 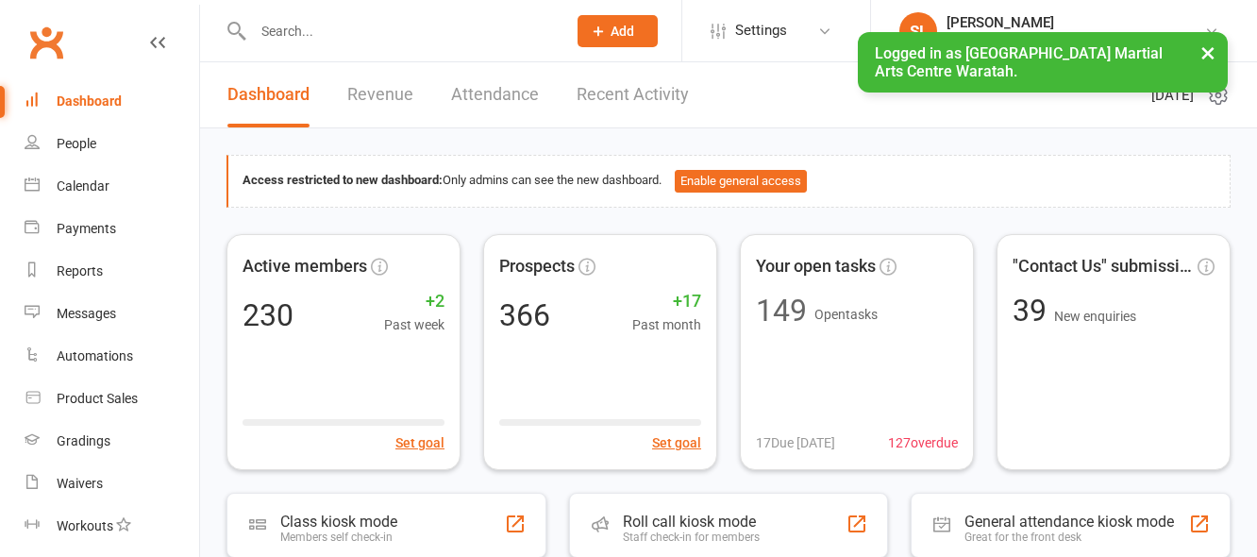 I want to click on span: "Contact Us" submissions, so click(x=1103, y=266).